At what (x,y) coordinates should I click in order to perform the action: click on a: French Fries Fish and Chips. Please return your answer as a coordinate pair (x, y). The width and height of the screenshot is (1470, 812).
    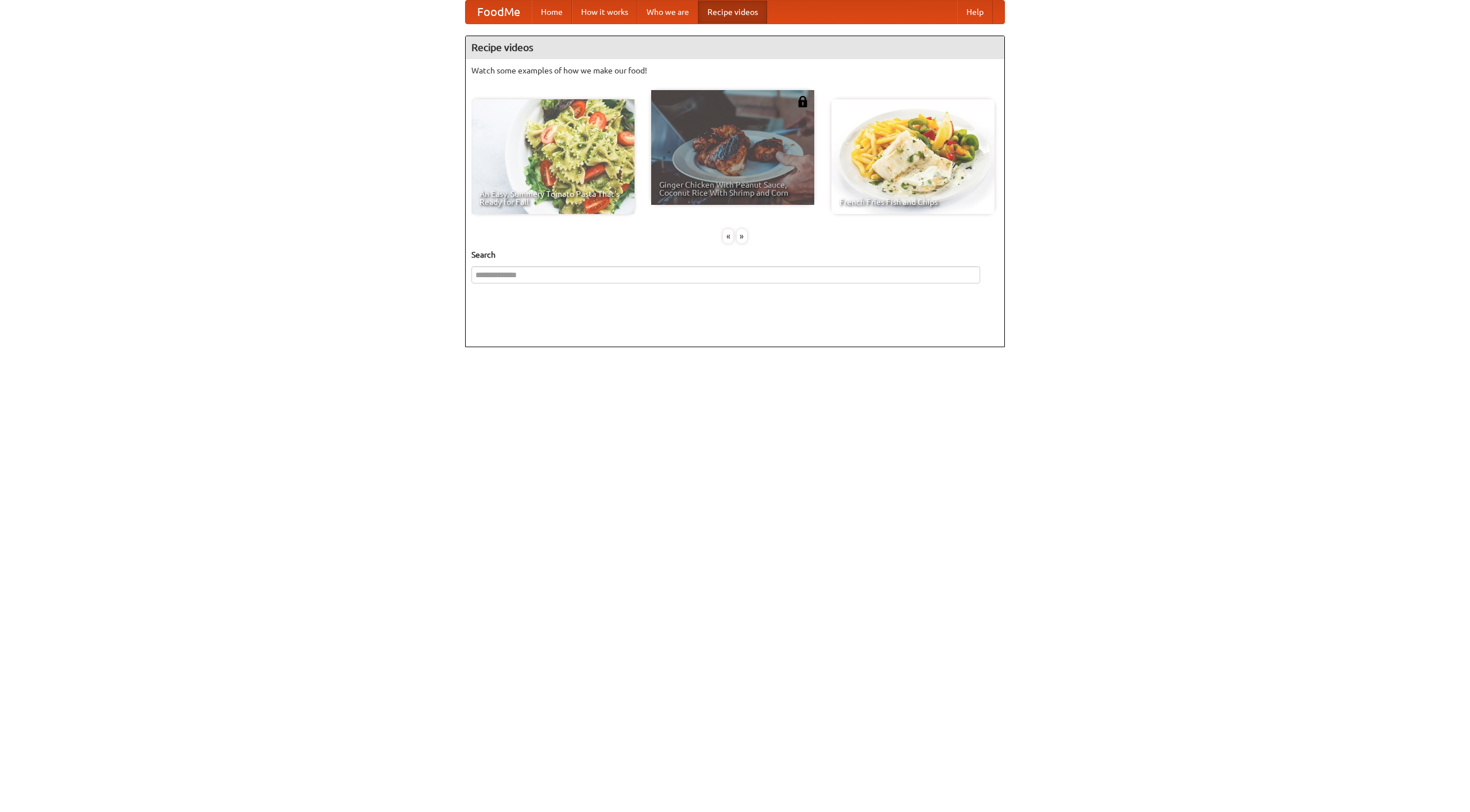
    Looking at the image, I should click on (913, 157).